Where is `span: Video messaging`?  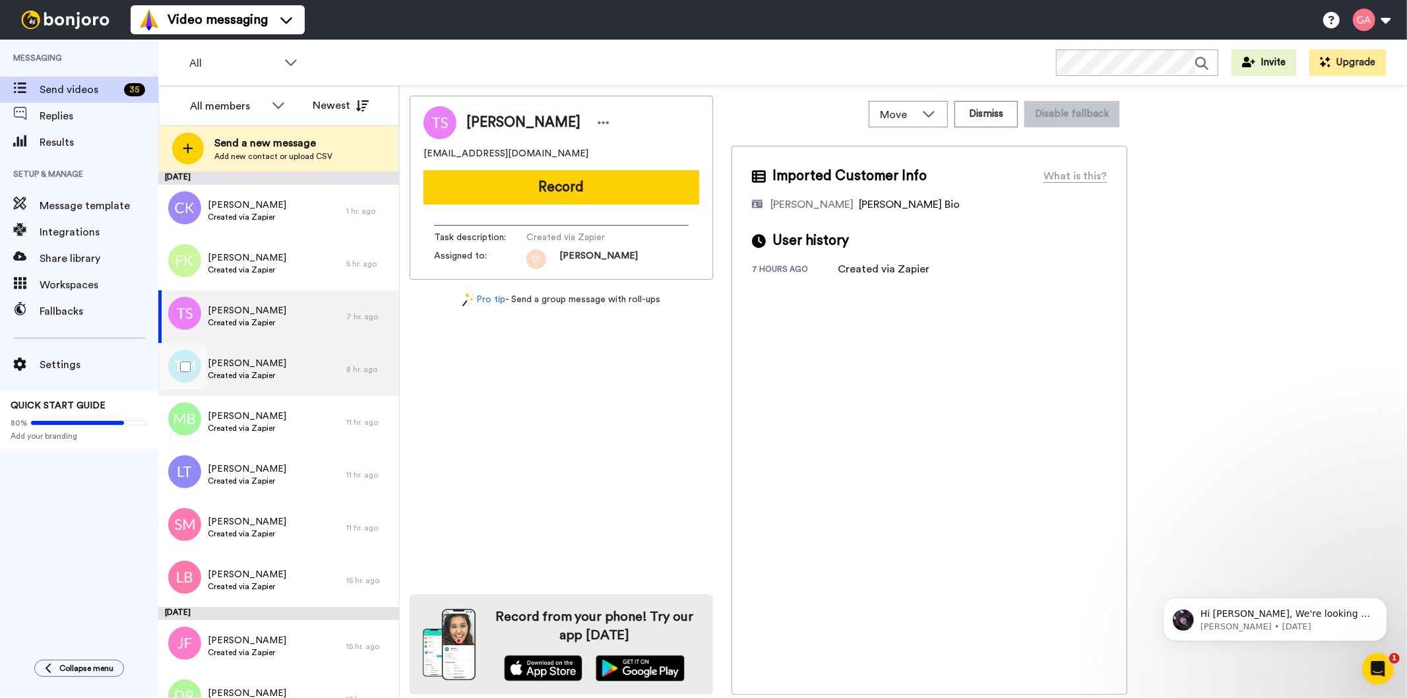
span: Video messaging is located at coordinates (218, 20).